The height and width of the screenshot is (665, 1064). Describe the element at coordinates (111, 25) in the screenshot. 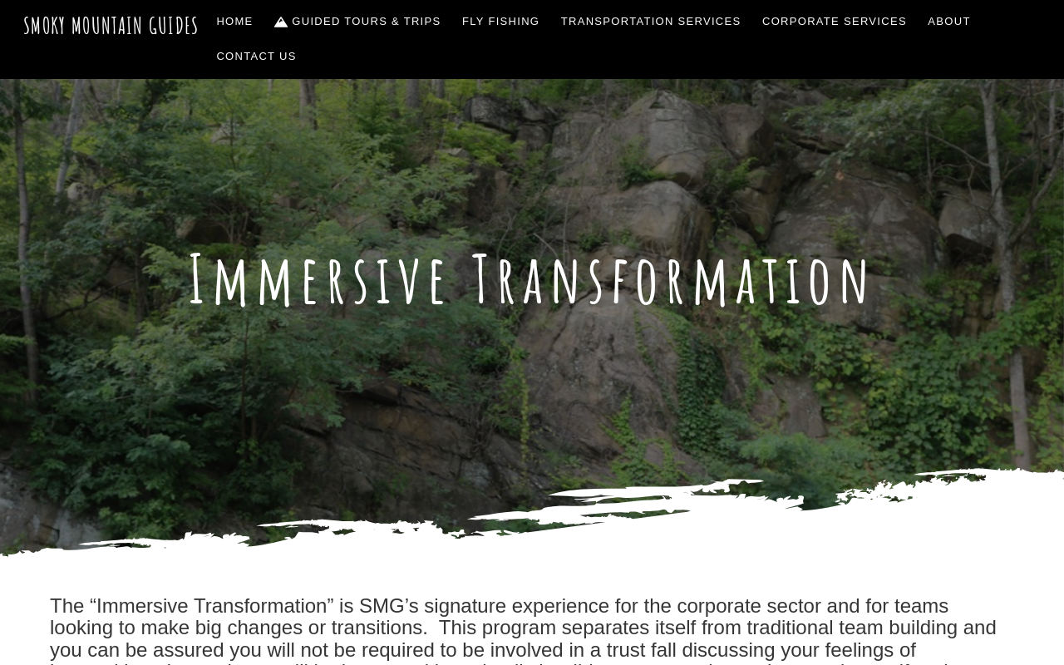

I see `span: Smoky Mountain Guides` at that location.